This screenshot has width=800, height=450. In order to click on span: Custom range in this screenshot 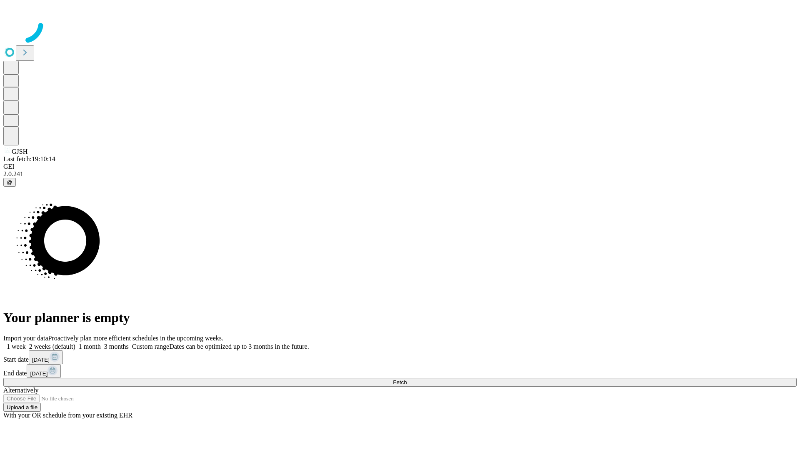, I will do `click(150, 346)`.